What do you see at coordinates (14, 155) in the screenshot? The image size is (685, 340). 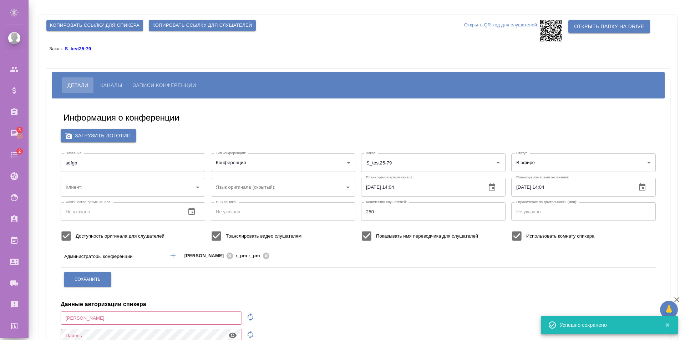 I see `a: 2` at bounding box center [14, 155].